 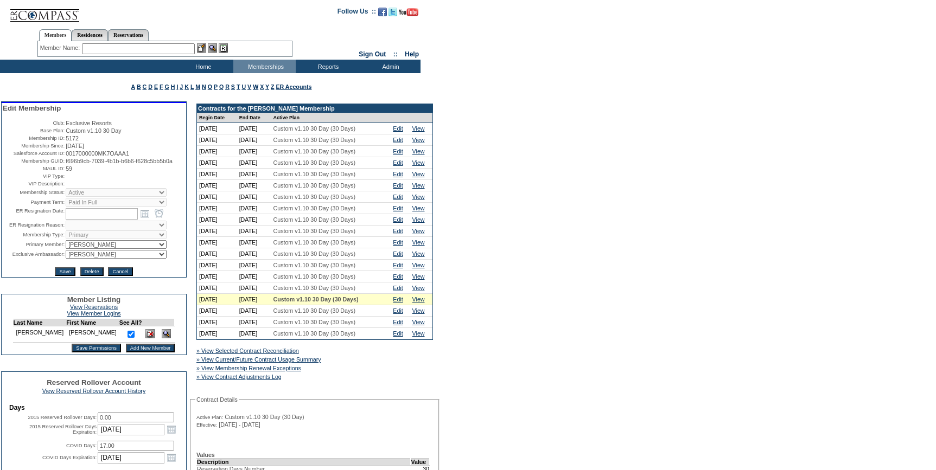 What do you see at coordinates (233, 87) in the screenshot?
I see `a: S` at bounding box center [233, 87].